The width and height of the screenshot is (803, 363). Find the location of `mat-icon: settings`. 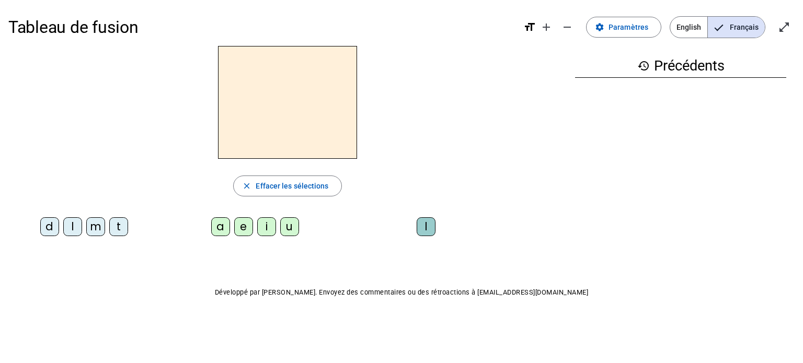

mat-icon: settings is located at coordinates (600, 27).